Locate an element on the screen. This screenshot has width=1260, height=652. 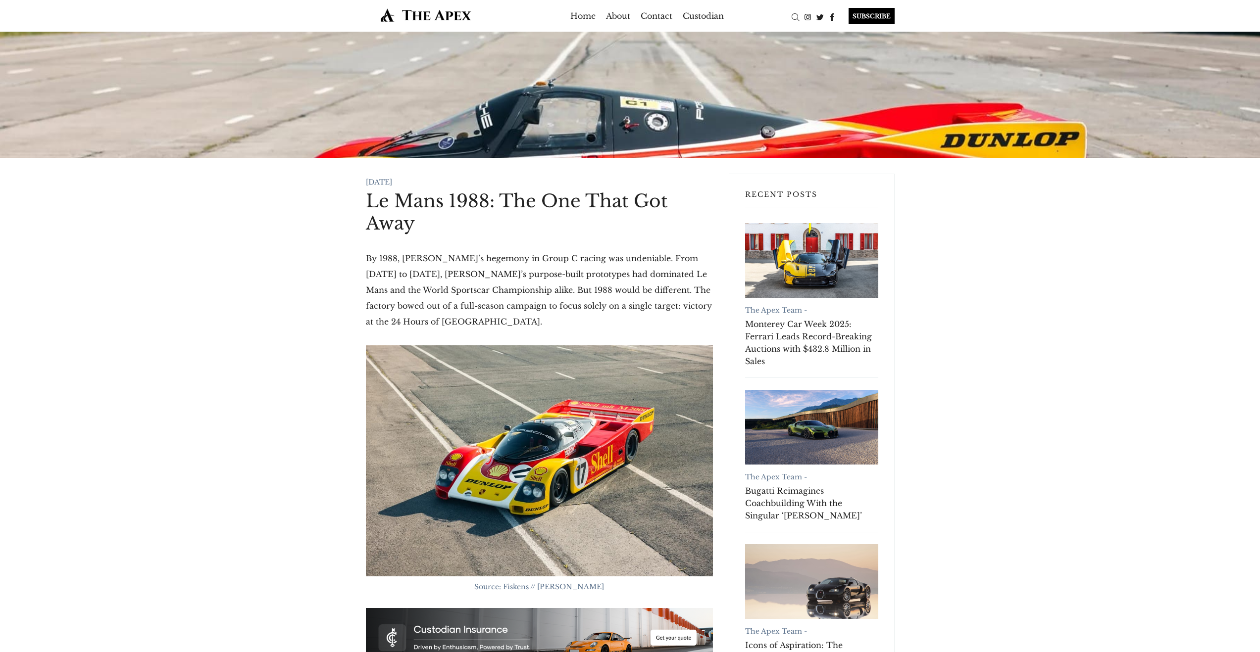
a: About is located at coordinates (618, 16).